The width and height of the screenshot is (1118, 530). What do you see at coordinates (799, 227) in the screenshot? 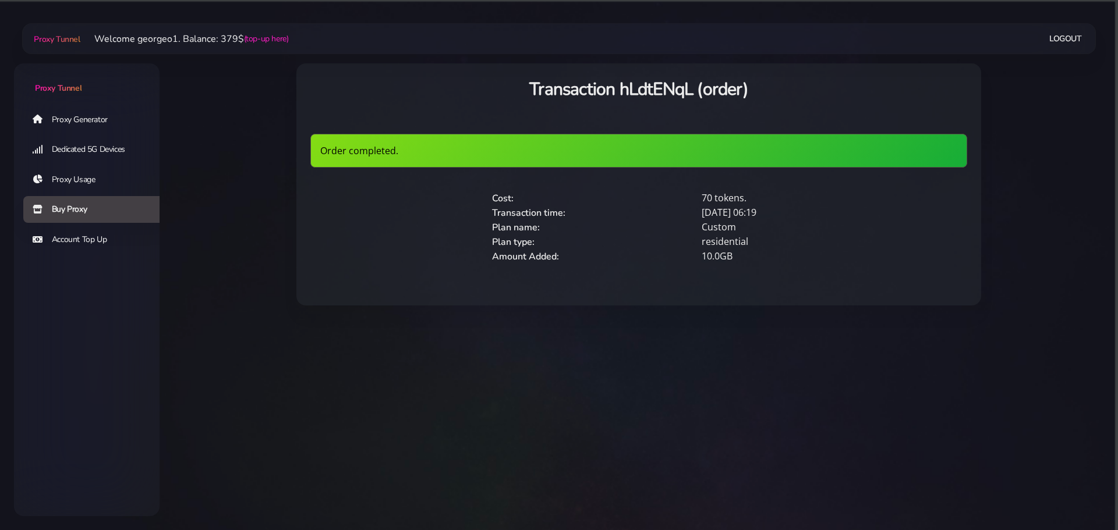
I see `div: Custom` at bounding box center [799, 227].